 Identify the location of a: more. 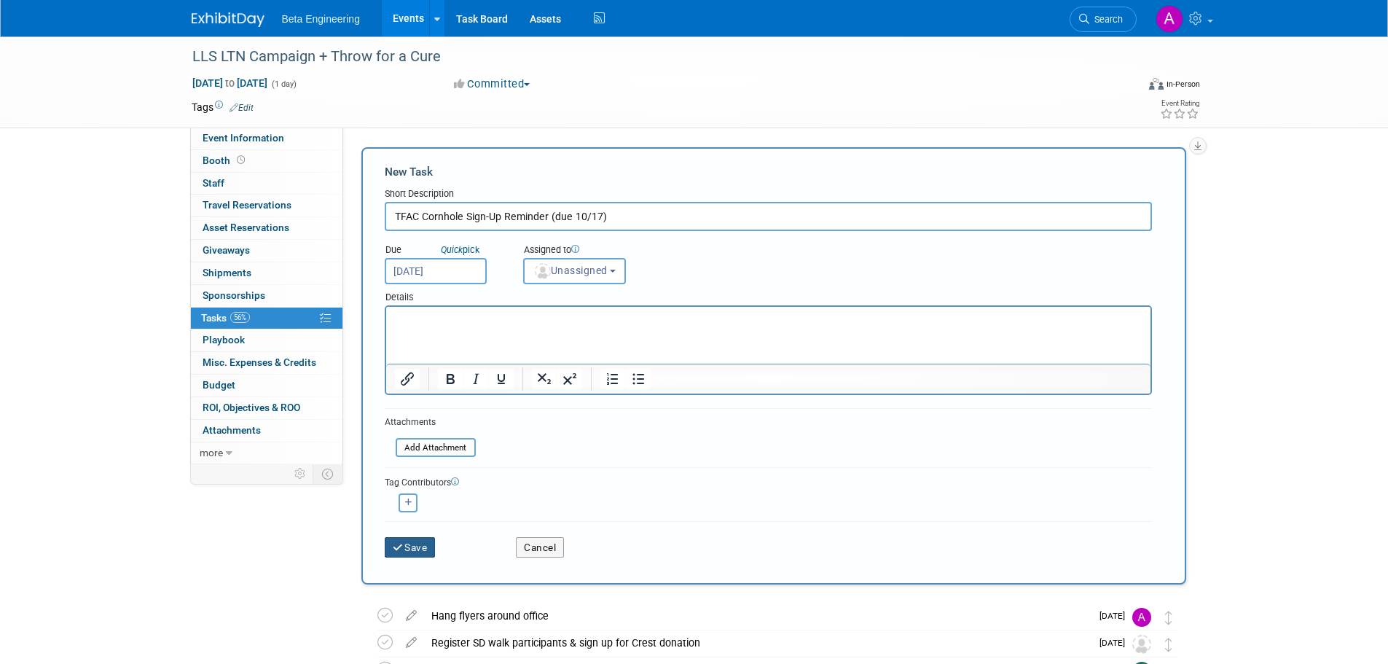
(267, 453).